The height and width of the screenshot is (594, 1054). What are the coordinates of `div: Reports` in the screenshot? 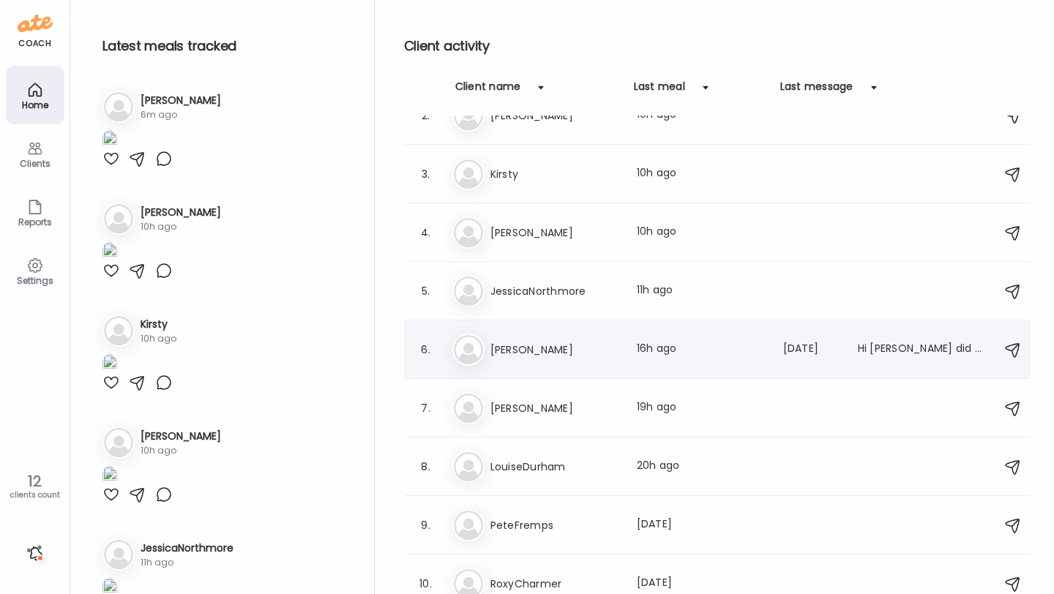 It's located at (35, 222).